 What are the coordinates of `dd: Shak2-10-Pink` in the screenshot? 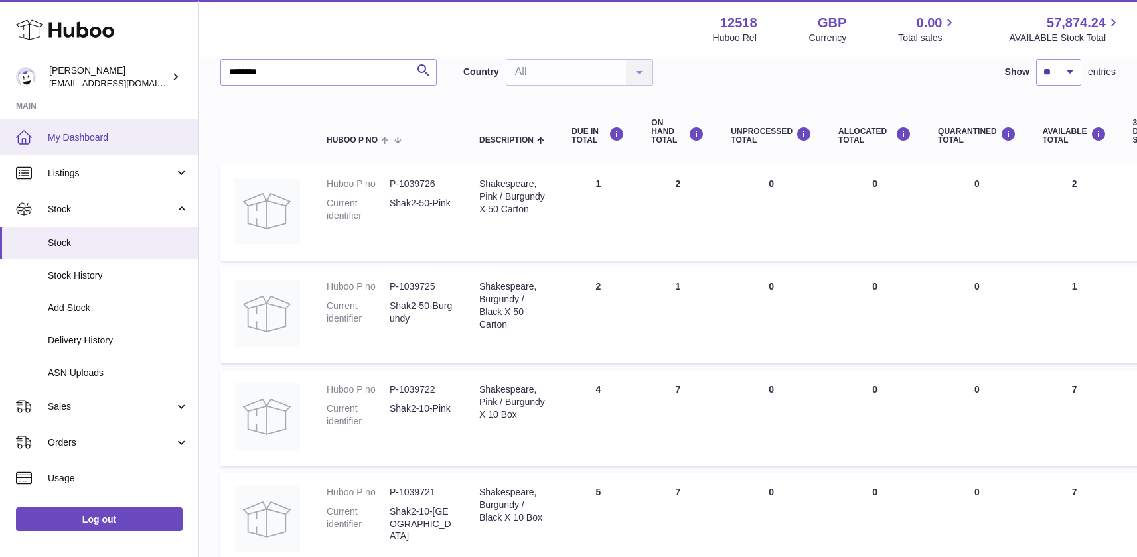 It's located at (421, 415).